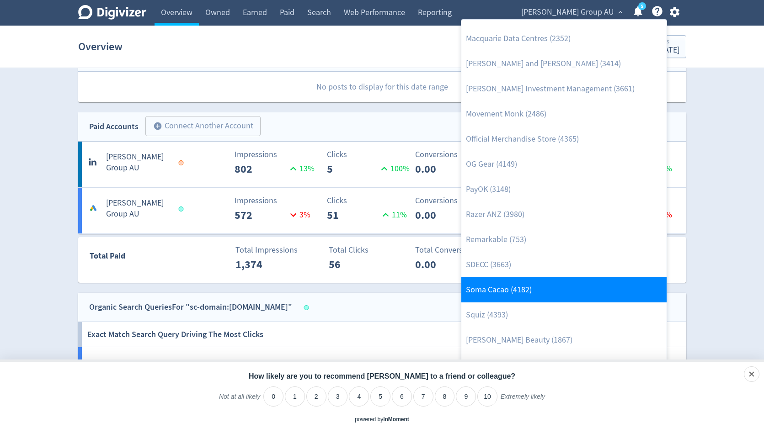  Describe the element at coordinates (752, 375) in the screenshot. I see `div: Close survey` at that location.